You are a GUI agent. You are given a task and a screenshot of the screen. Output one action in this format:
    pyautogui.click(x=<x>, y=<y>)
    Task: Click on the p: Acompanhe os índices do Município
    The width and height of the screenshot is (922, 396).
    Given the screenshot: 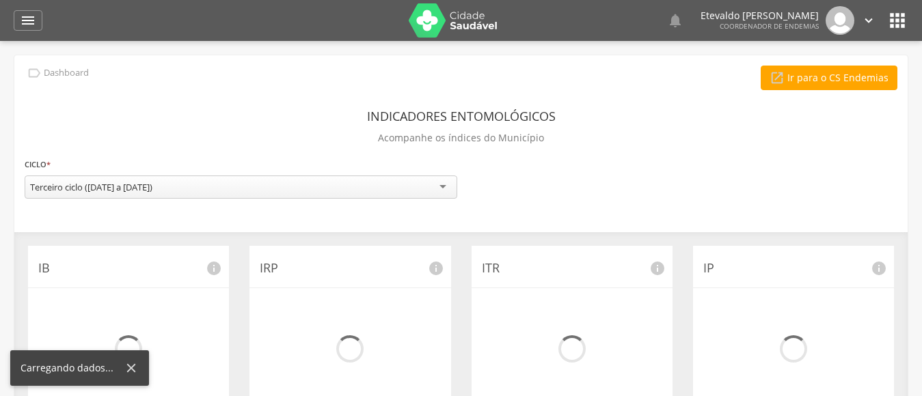 What is the action you would take?
    pyautogui.click(x=461, y=138)
    